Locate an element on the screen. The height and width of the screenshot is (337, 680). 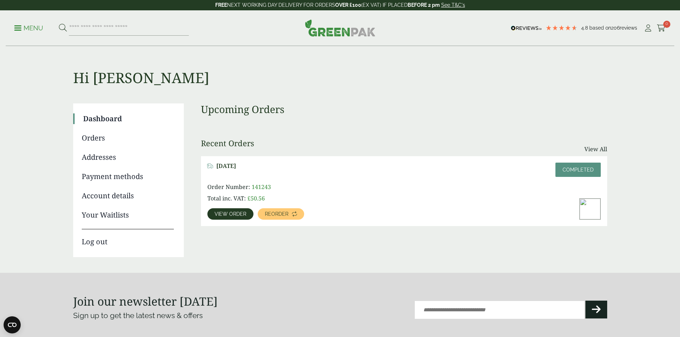
p: Sign up to get the latest news & offers is located at coordinates (193, 316).